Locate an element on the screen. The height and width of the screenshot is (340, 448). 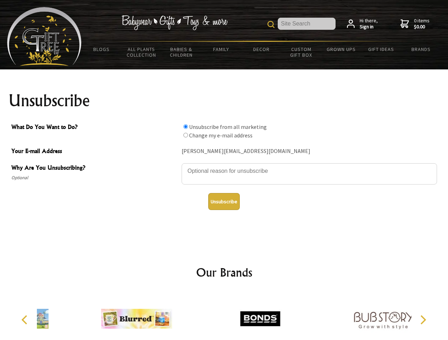
span: Your E-mail Address is located at coordinates (95, 152).